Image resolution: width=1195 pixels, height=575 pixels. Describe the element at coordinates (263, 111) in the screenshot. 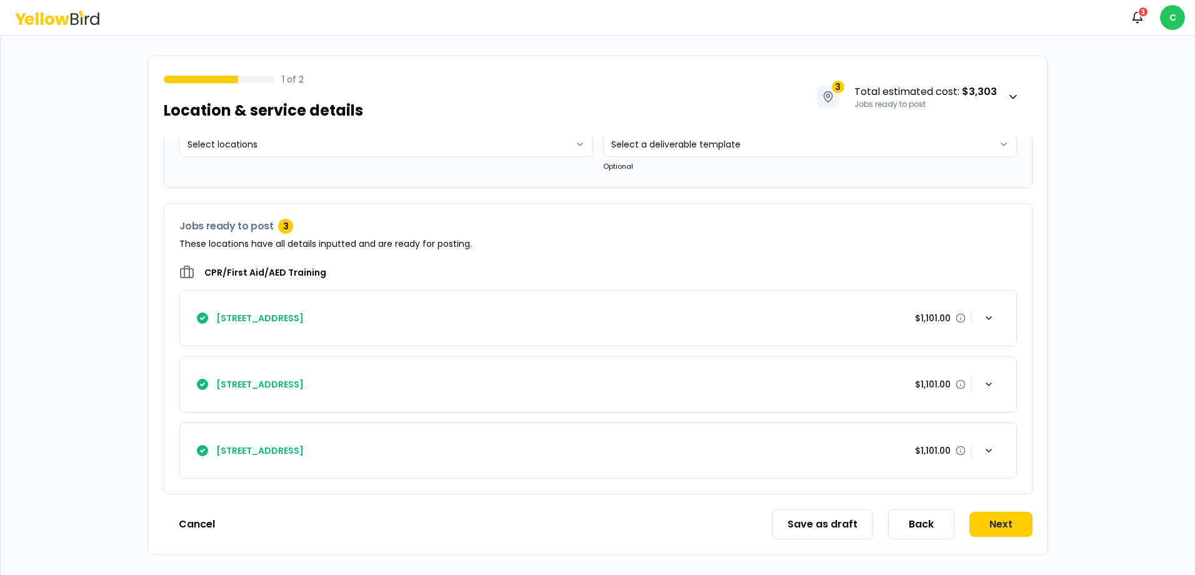

I see `h1: Location & service details` at that location.